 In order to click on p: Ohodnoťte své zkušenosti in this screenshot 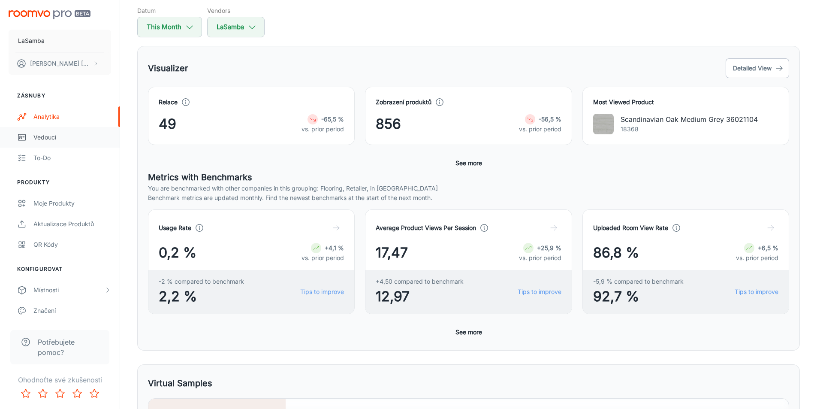, I will do `click(60, 380)`.